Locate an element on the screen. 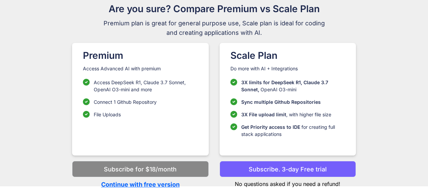  p: No questions asked if you need a refund! is located at coordinates (287, 183).